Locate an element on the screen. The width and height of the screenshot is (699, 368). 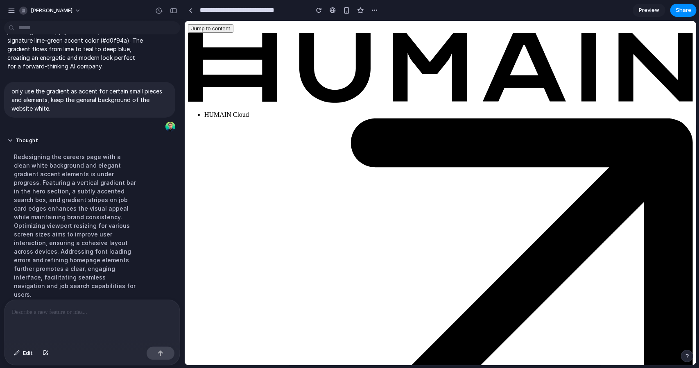
button: Jump to content is located at coordinates (26, 7).